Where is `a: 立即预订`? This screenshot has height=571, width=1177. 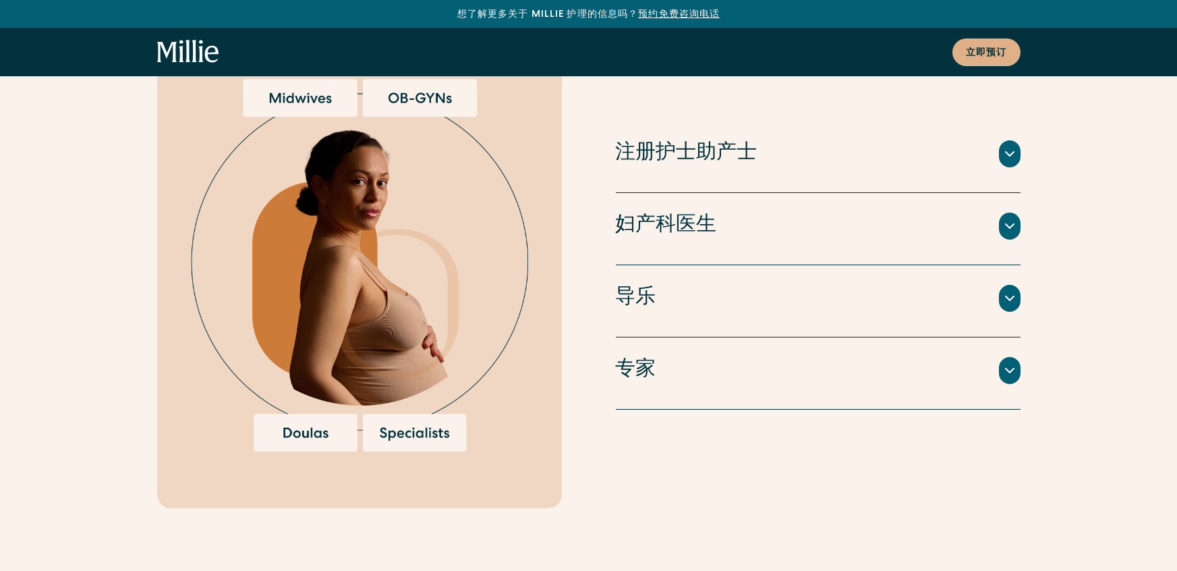 a: 立即预订 is located at coordinates (986, 52).